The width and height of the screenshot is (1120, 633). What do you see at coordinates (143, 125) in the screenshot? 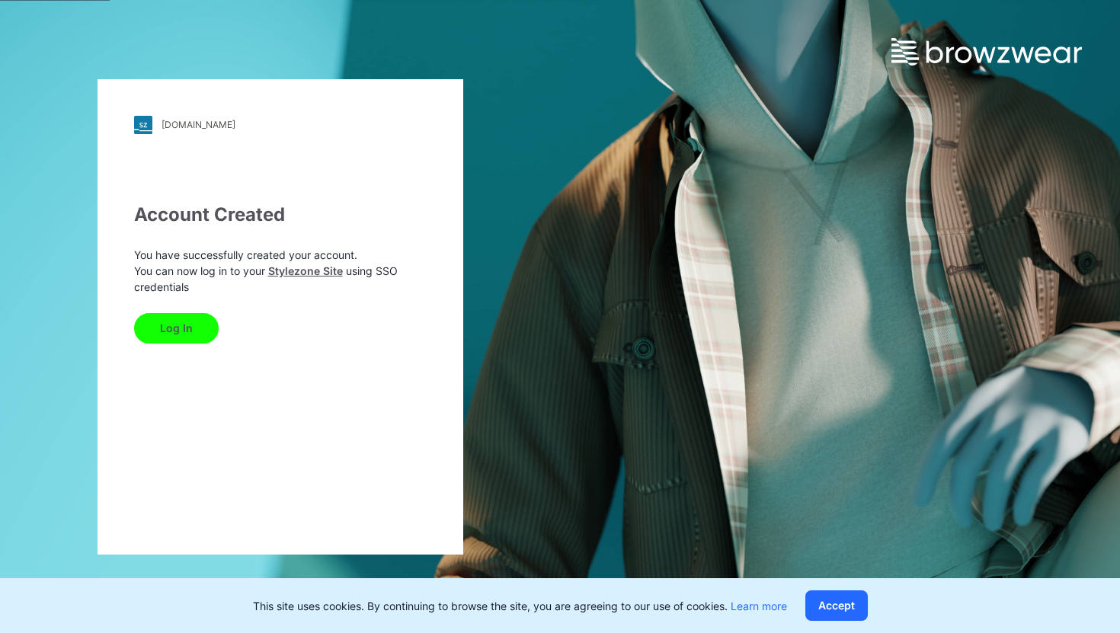
I see `img: stylezone-logo.562084cfcfab977791bfbf7441f1a819.svg` at bounding box center [143, 125].